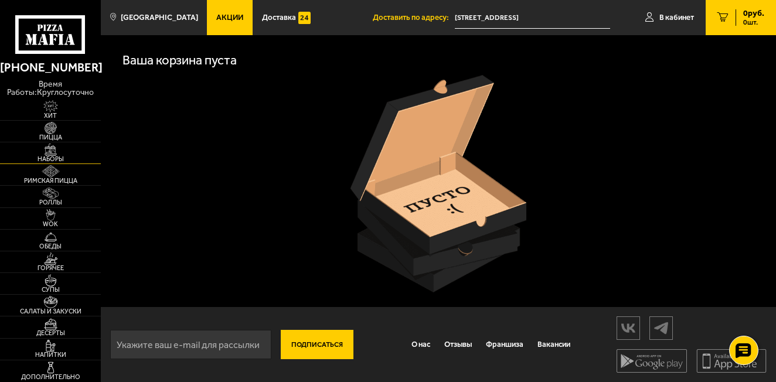 Image resolution: width=776 pixels, height=382 pixels. Describe the element at coordinates (438, 183) in the screenshot. I see `img: пустая коробка` at that location.